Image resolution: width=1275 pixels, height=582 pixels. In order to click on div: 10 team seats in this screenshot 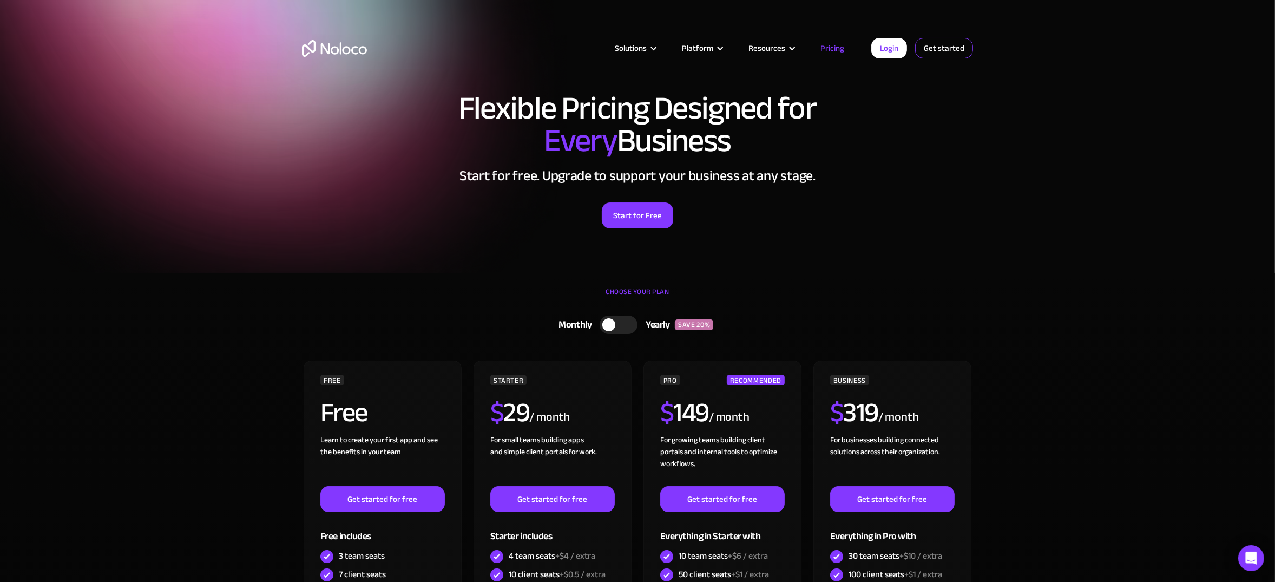, I will do `click(723, 556)`.